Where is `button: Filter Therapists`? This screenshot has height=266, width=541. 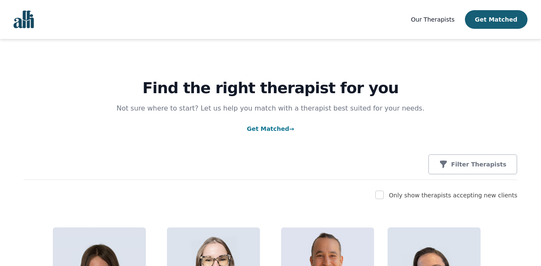 button: Filter Therapists is located at coordinates (473, 164).